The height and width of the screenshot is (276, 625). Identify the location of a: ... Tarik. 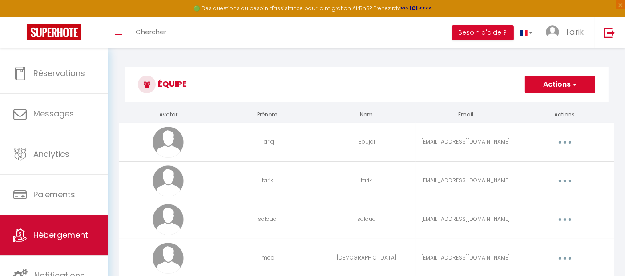
(567, 33).